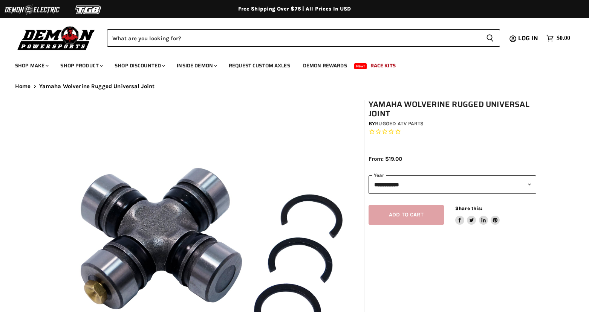  What do you see at coordinates (452, 109) in the screenshot?
I see `h1: Yamaha Wolverine Rugged Universal Joint` at bounding box center [452, 109].